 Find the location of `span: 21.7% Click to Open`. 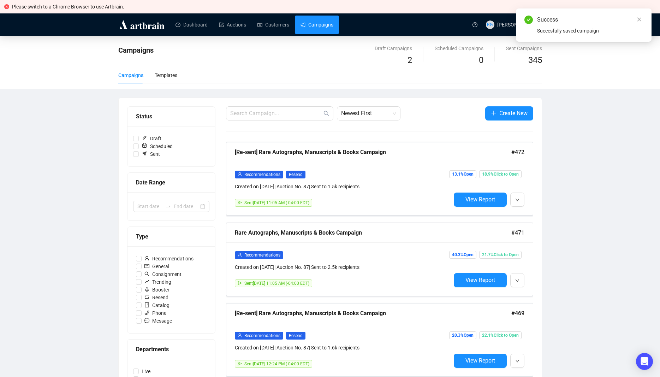

span: 21.7% Click to Open is located at coordinates (500, 255).